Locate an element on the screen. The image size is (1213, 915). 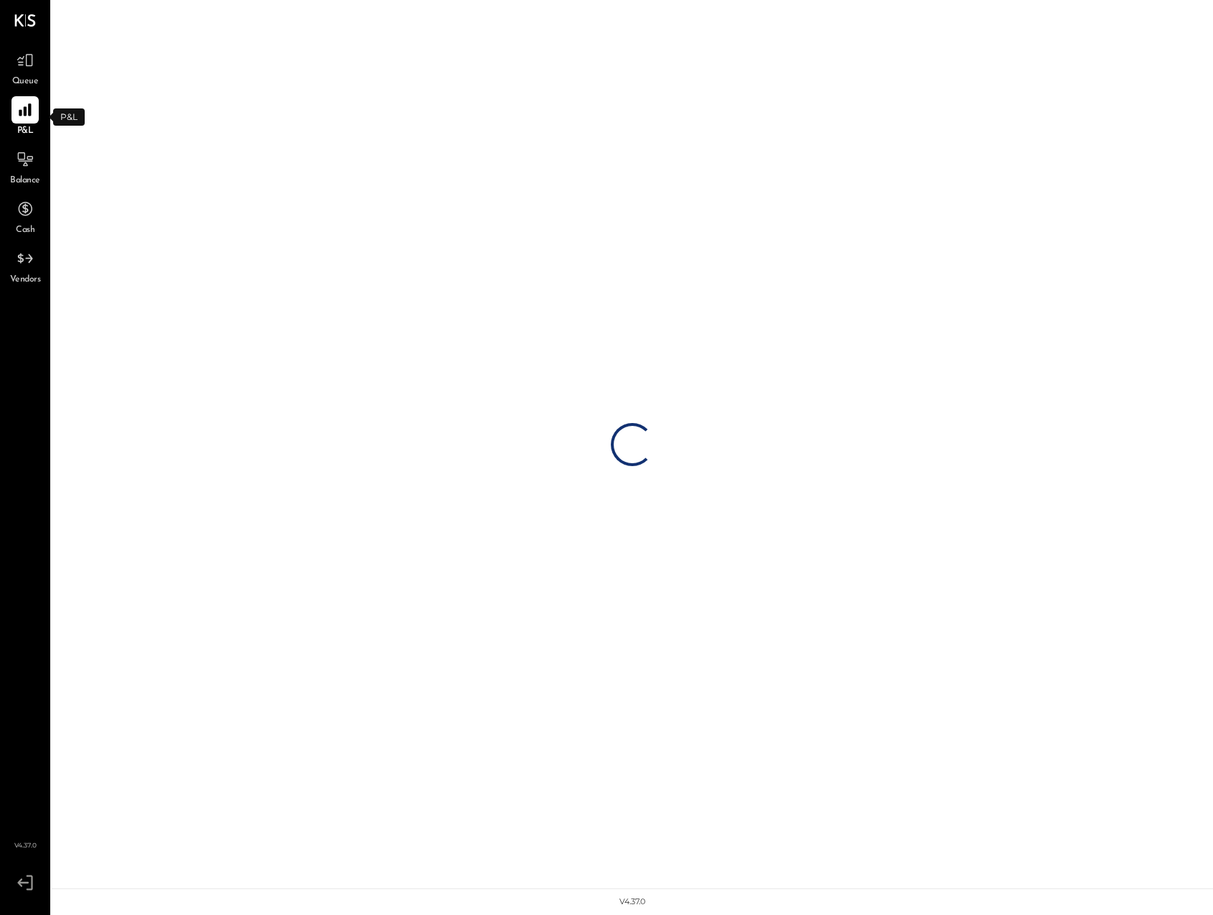
div: P&L is located at coordinates (69, 117).